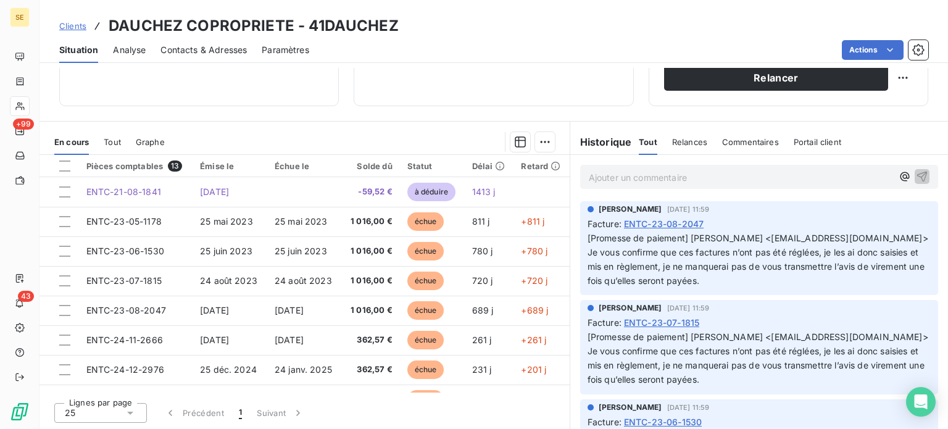 Image resolution: width=948 pixels, height=429 pixels. What do you see at coordinates (194, 413) in the screenshot?
I see `button: Précédent` at bounding box center [194, 413].